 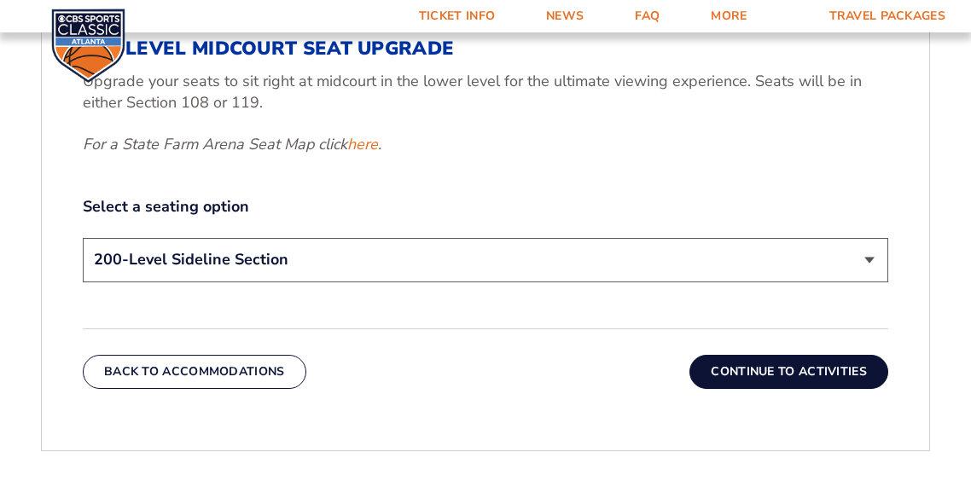 I want to click on label: Select a seating option, so click(x=486, y=206).